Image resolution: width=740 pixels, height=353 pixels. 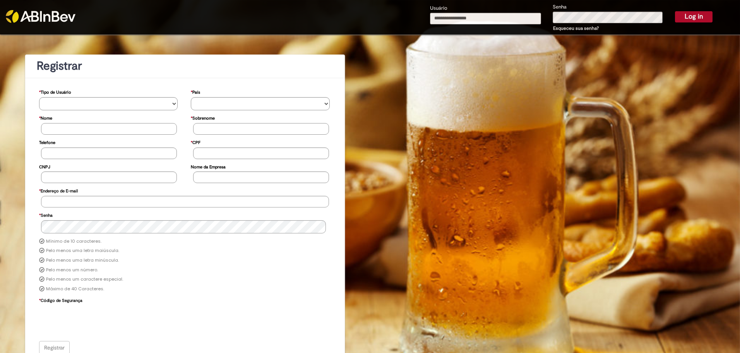 I want to click on label: País, so click(x=195, y=91).